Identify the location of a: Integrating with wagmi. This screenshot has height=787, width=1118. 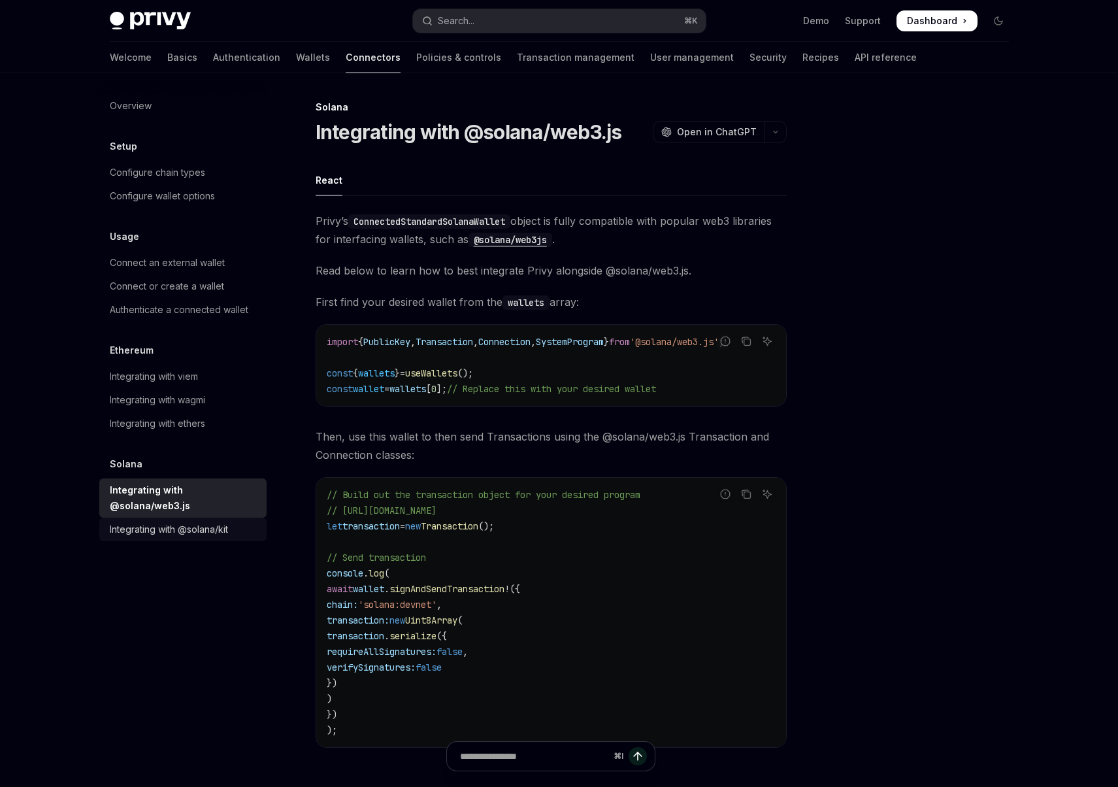
(183, 400).